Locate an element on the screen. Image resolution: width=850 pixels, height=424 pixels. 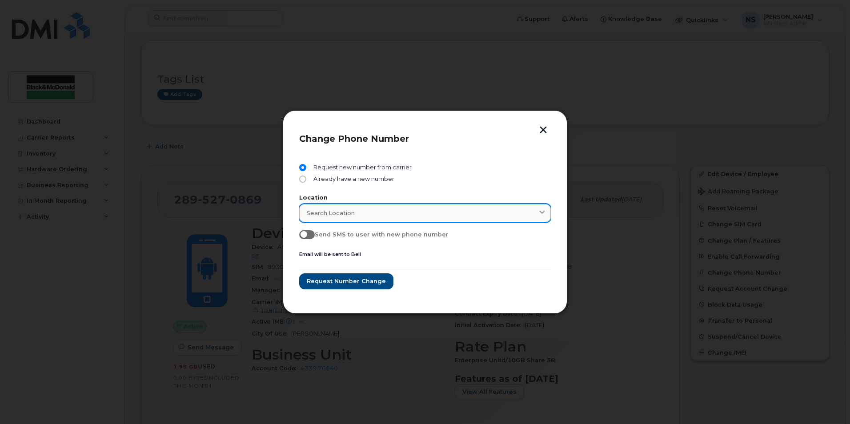
span: Send SMS to user with new phone number is located at coordinates (381, 234).